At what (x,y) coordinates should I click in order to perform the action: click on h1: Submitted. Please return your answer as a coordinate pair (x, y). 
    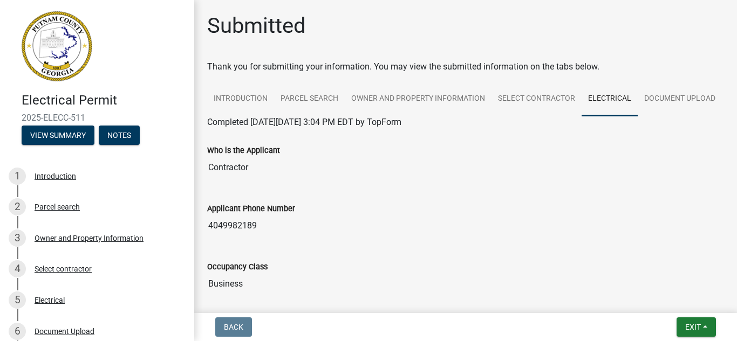
    Looking at the image, I should click on (256, 26).